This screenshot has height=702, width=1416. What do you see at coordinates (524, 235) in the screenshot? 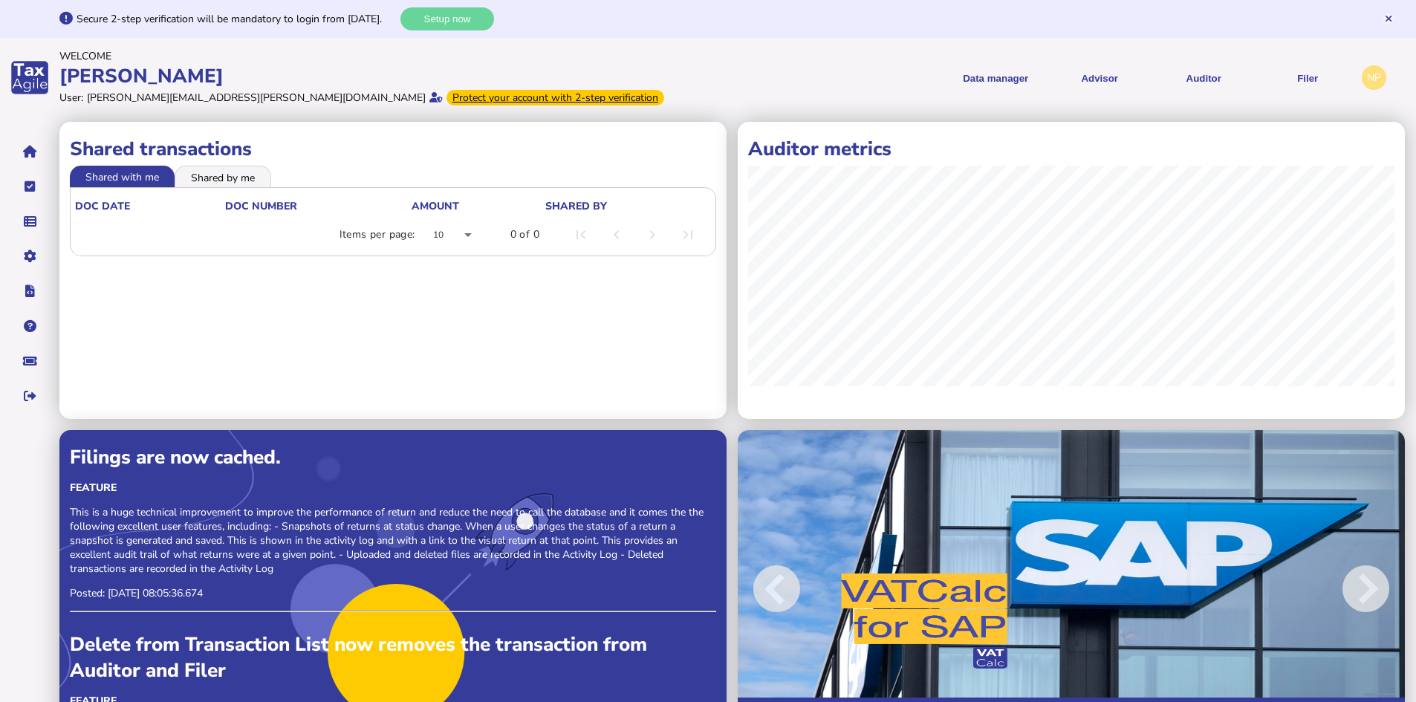
I see `div: 0 of 0` at bounding box center [524, 235].